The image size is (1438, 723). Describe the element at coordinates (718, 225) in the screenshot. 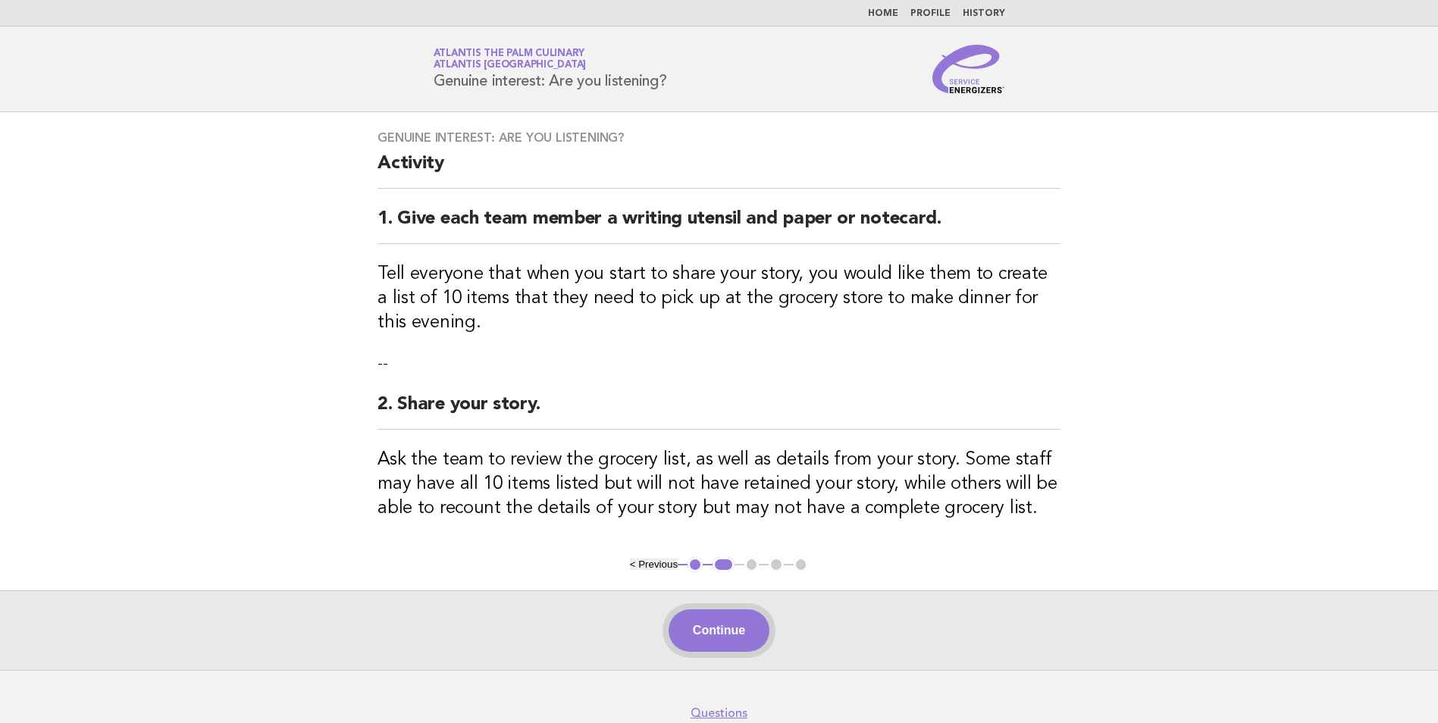

I see `h2: 1. Give each team member a writing utensil and paper or notecard.` at that location.